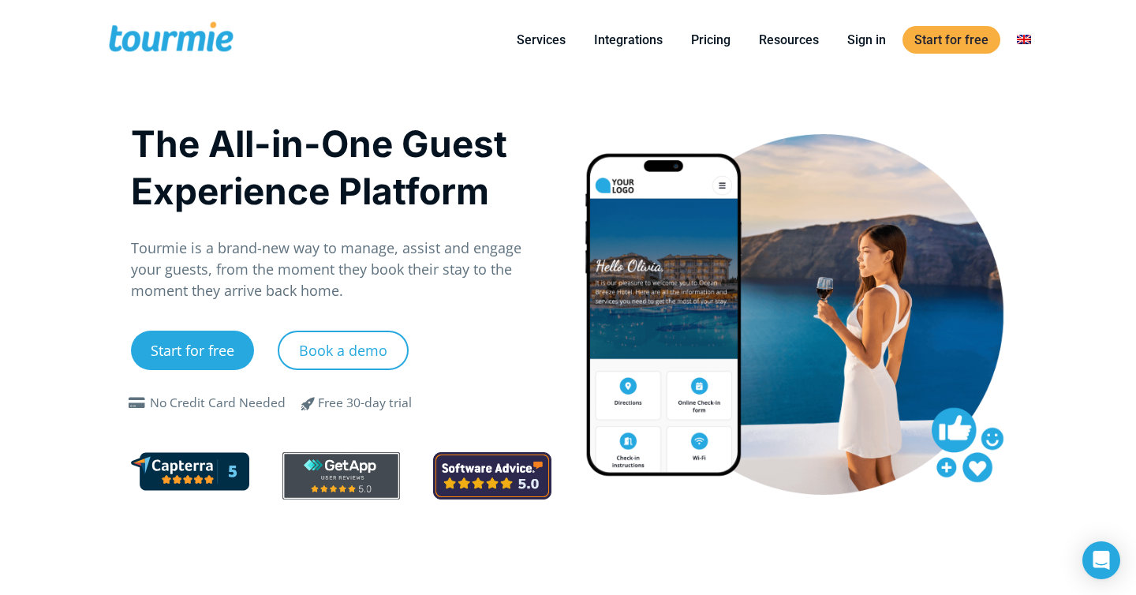 Image resolution: width=1136 pixels, height=595 pixels. Describe the element at coordinates (343, 350) in the screenshot. I see `a: Book a demo` at that location.